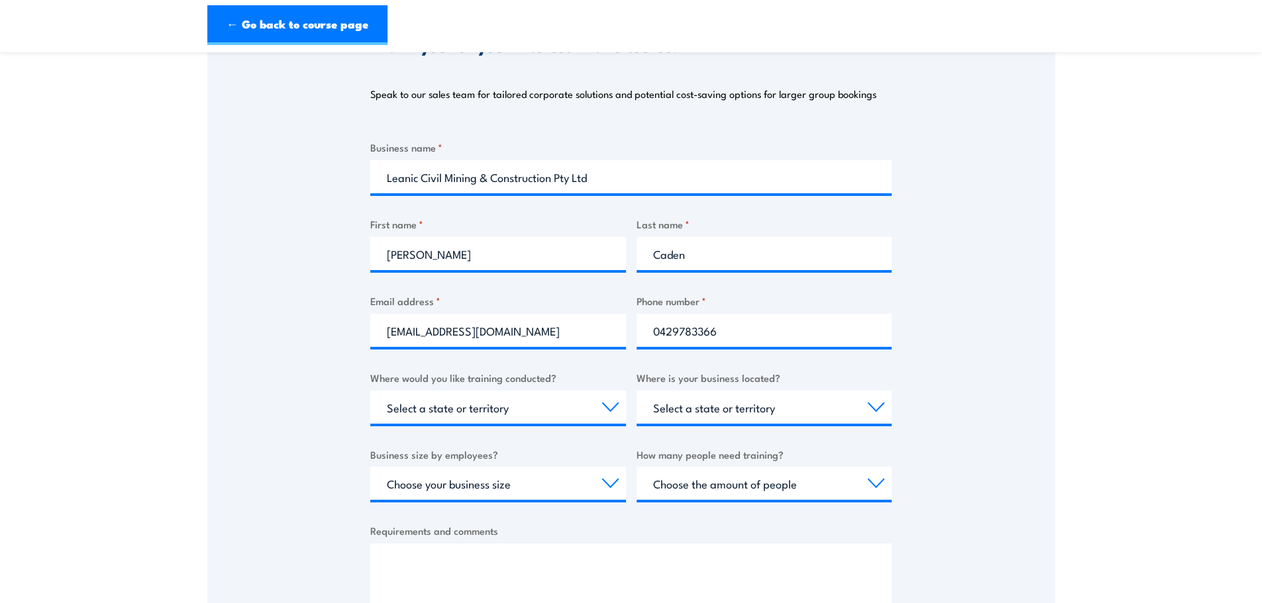 This screenshot has width=1262, height=603. I want to click on label: Where would you like training conducted?, so click(498, 378).